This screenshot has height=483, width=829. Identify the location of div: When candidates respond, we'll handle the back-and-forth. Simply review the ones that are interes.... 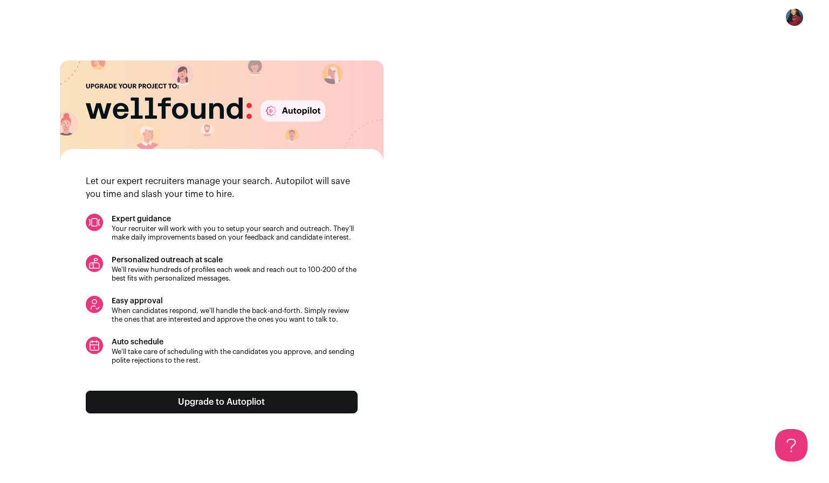
(235, 315).